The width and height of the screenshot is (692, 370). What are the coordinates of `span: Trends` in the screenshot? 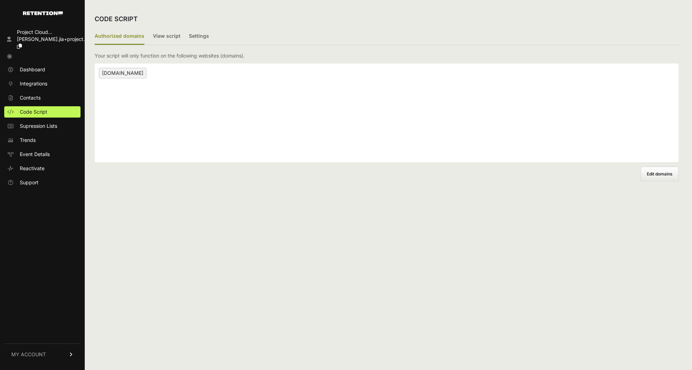 It's located at (28, 140).